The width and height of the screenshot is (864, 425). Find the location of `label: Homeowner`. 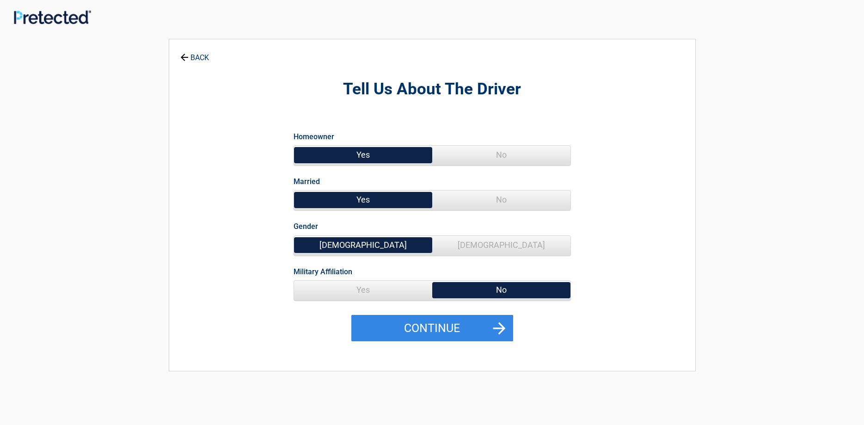

label: Homeowner is located at coordinates (314, 136).